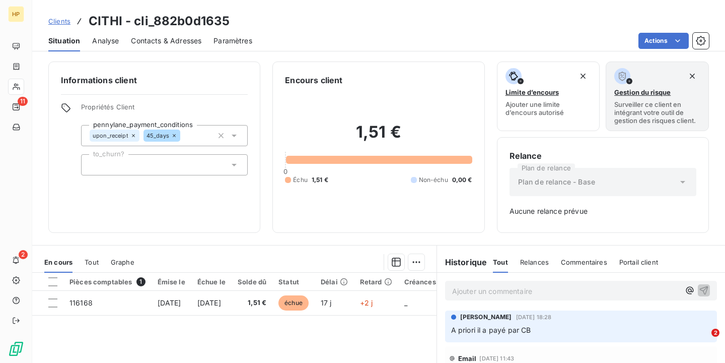 The image size is (725, 363). What do you see at coordinates (462, 262) in the screenshot?
I see `h6: Historique` at bounding box center [462, 262].